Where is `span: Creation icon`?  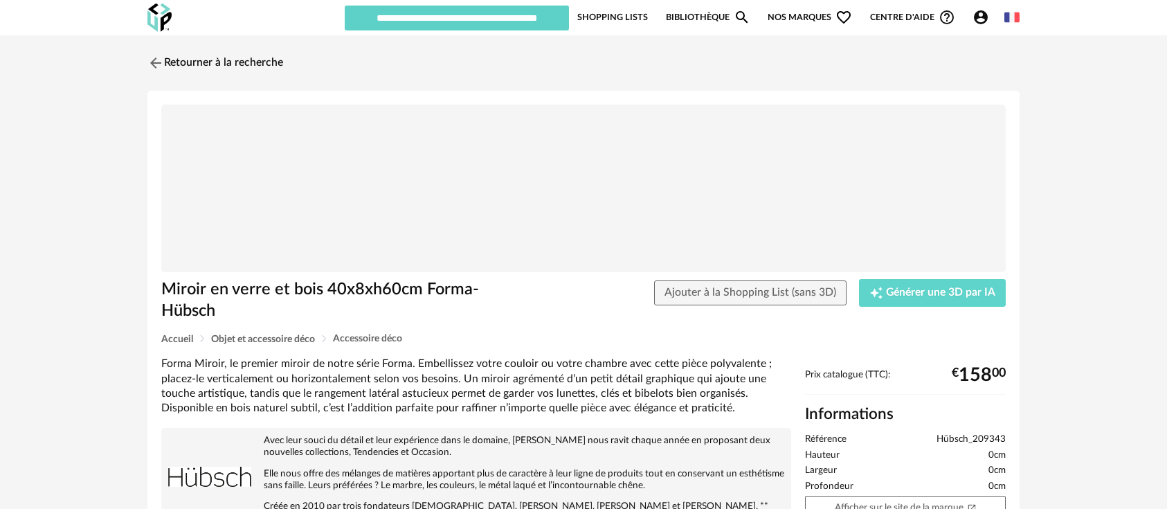
span: Creation icon is located at coordinates (876, 293).